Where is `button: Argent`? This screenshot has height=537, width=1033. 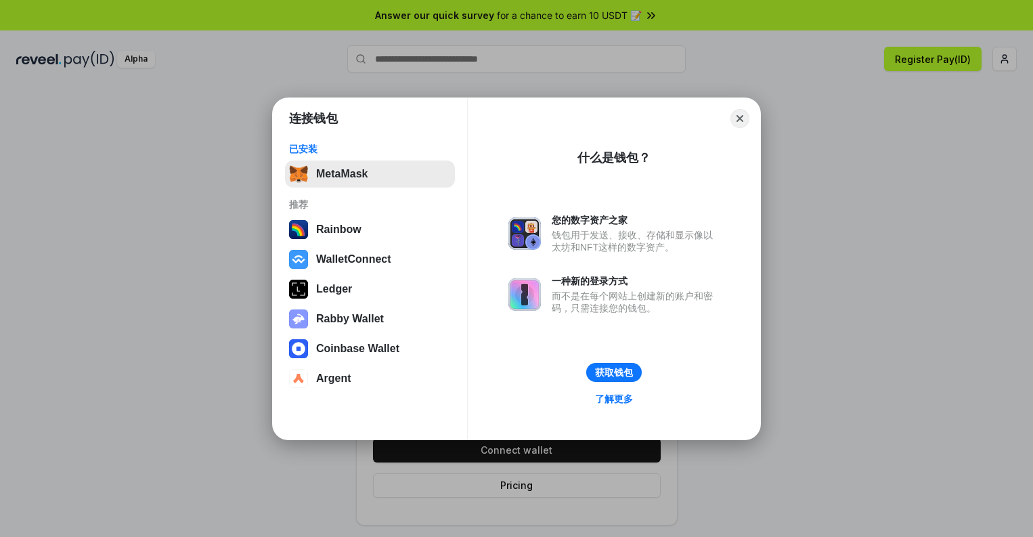 button: Argent is located at coordinates (370, 379).